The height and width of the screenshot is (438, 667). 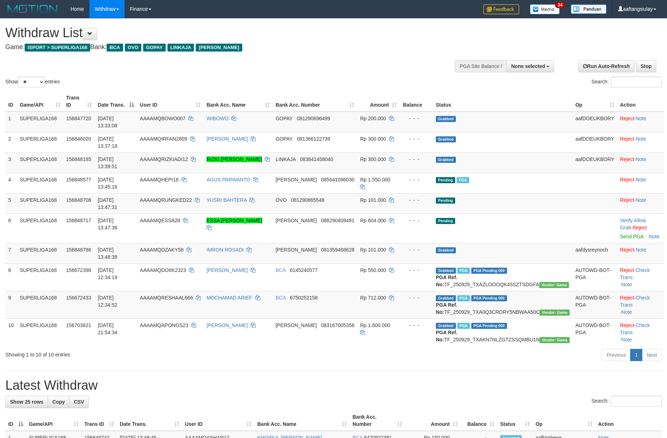 What do you see at coordinates (373, 250) in the screenshot?
I see `span: Rp 101.000` at bounding box center [373, 250].